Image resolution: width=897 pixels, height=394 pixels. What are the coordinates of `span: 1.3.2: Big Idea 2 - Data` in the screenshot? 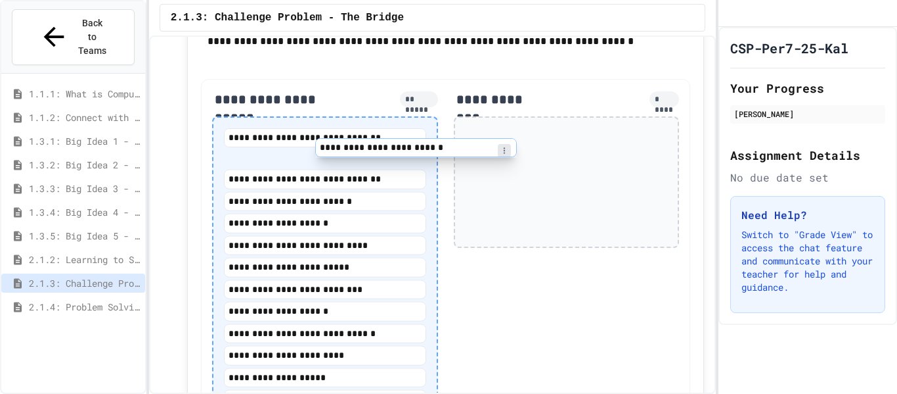 It's located at (84, 164).